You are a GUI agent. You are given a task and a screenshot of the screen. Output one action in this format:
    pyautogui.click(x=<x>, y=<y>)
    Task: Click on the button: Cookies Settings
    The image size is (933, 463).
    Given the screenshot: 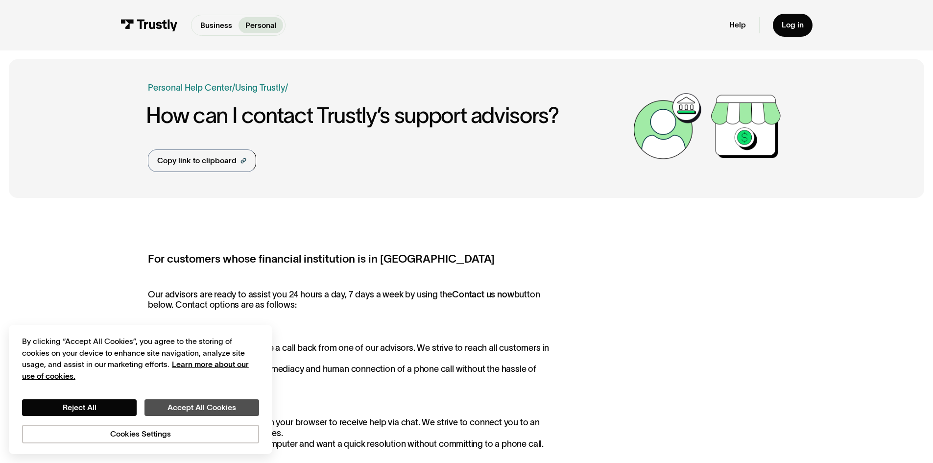 What is the action you would take?
    pyautogui.click(x=141, y=434)
    